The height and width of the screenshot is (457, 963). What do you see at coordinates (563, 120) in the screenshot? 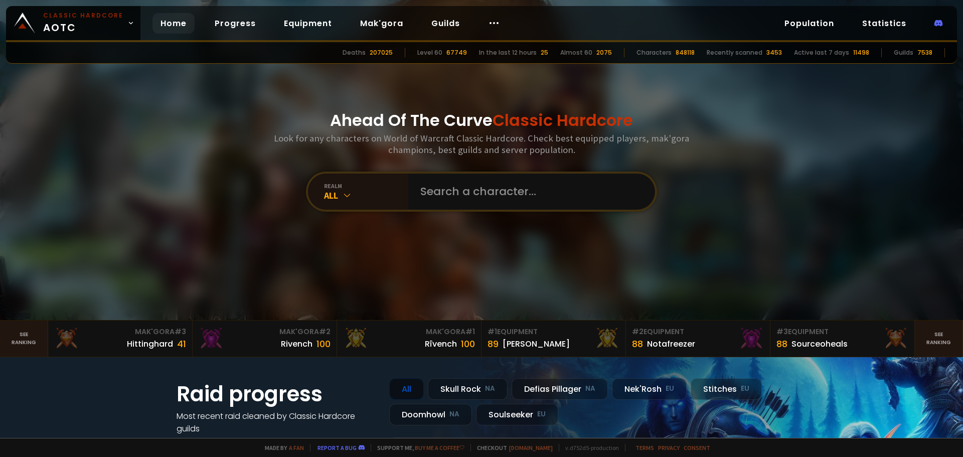
I see `span: Classic Hardcore` at bounding box center [563, 120].